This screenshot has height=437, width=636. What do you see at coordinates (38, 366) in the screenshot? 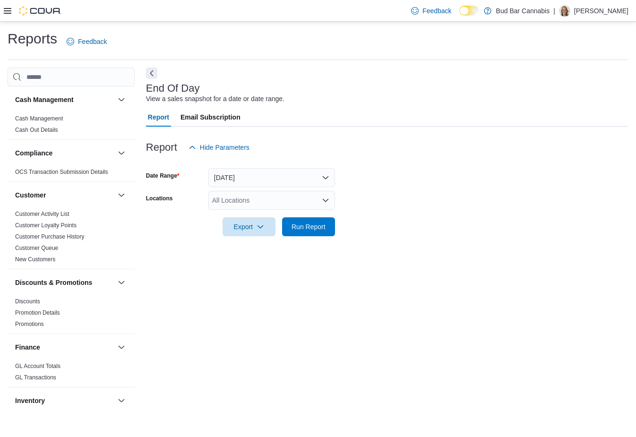
I see `a: GL Account Totals` at bounding box center [38, 366].